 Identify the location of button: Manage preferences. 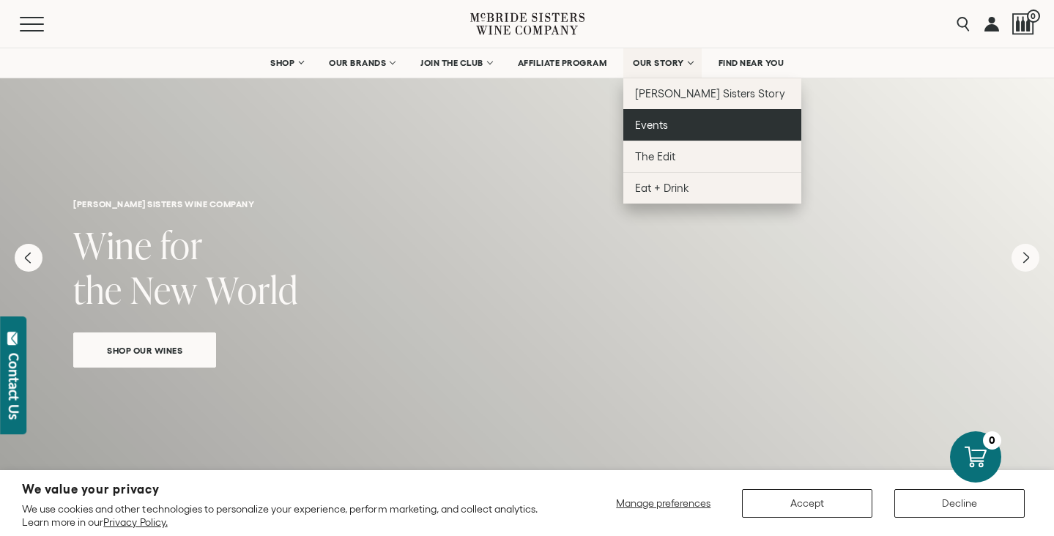
(663, 503).